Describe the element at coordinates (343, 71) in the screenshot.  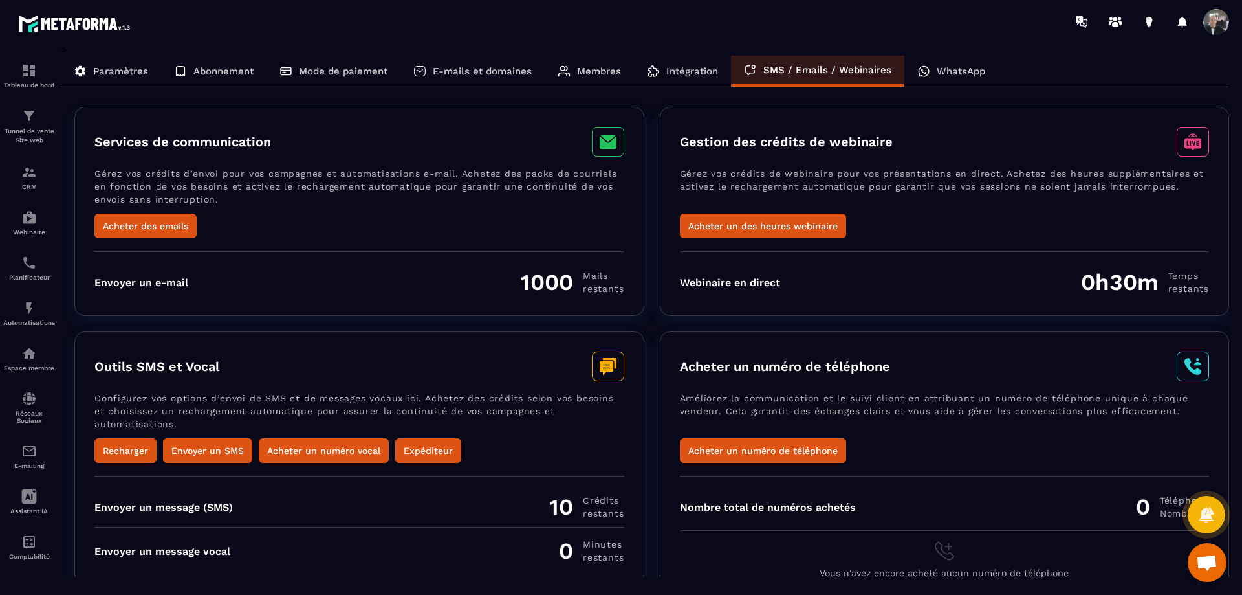
I see `p: Mode de paiement` at that location.